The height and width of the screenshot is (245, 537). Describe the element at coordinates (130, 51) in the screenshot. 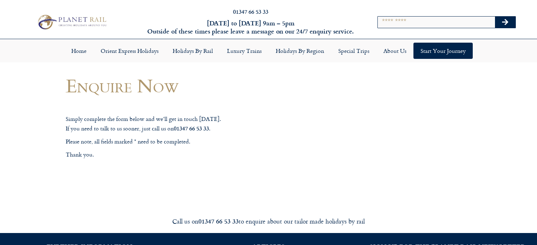

I see `a: Orient Express Holidays` at that location.